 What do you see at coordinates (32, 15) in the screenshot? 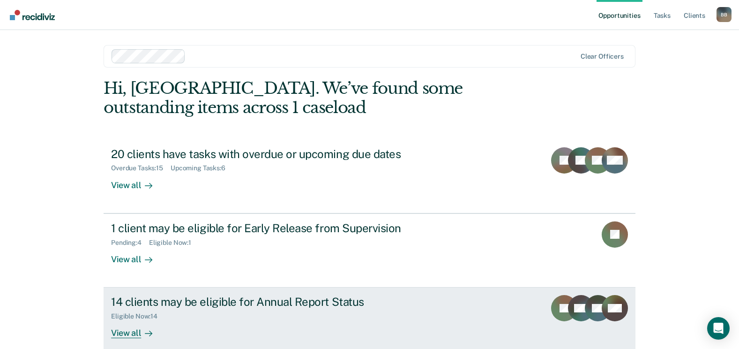
I see `img: Recidiviz` at bounding box center [32, 15].